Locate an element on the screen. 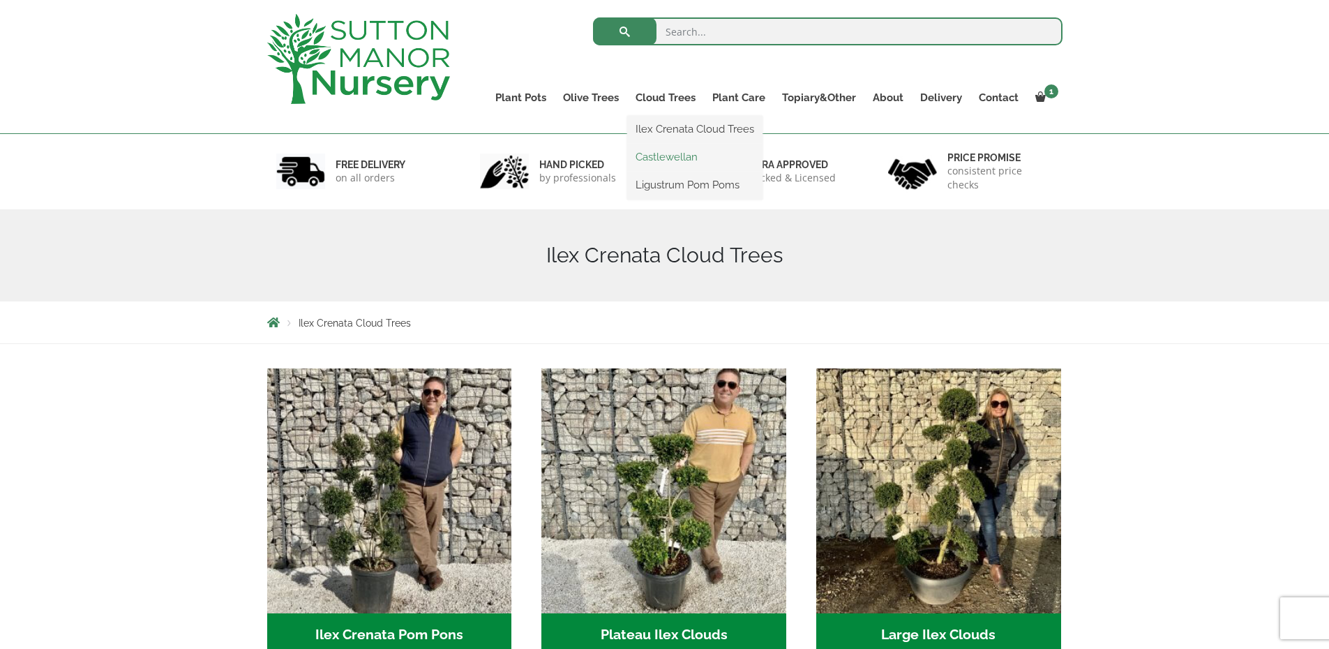 Image resolution: width=1329 pixels, height=649 pixels. p: checked & Licensed is located at coordinates (790, 178).